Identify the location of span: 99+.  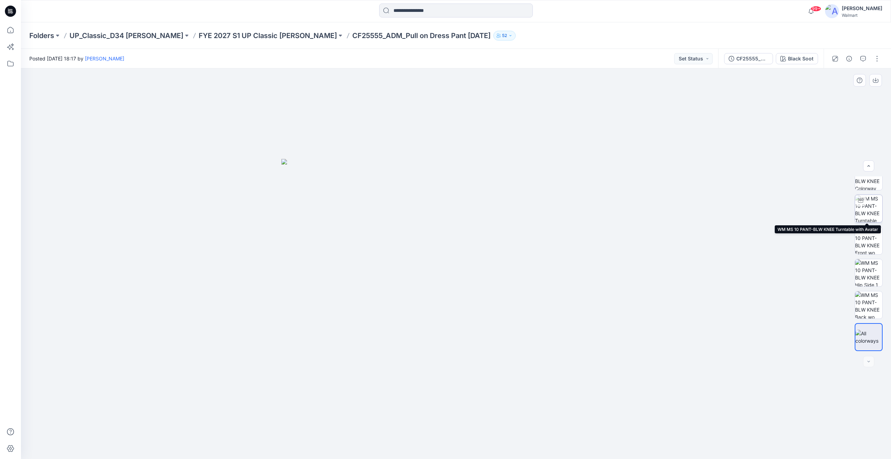
(816, 9).